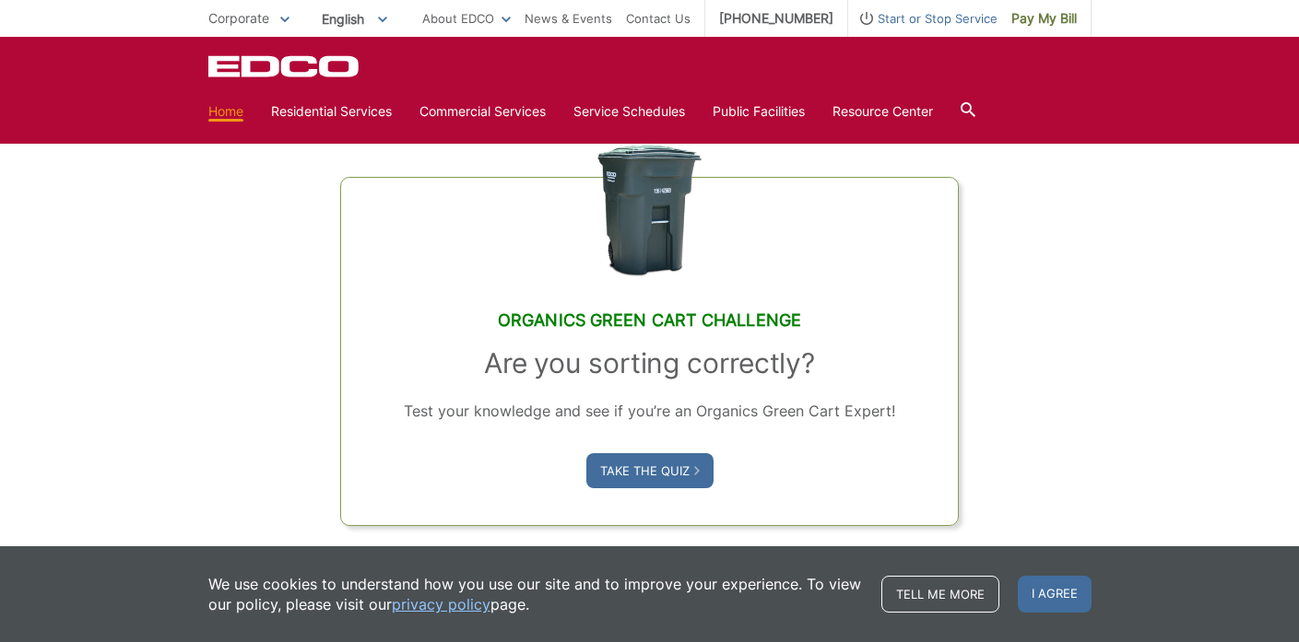 This screenshot has width=1299, height=642. What do you see at coordinates (482, 112) in the screenshot?
I see `a: Commercial Services` at bounding box center [482, 112].